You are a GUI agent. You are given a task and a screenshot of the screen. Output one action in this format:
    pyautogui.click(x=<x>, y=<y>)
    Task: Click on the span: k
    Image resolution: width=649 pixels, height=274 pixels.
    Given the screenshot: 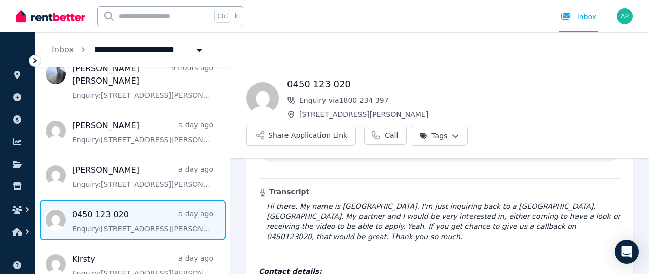 What is the action you would take?
    pyautogui.click(x=236, y=16)
    